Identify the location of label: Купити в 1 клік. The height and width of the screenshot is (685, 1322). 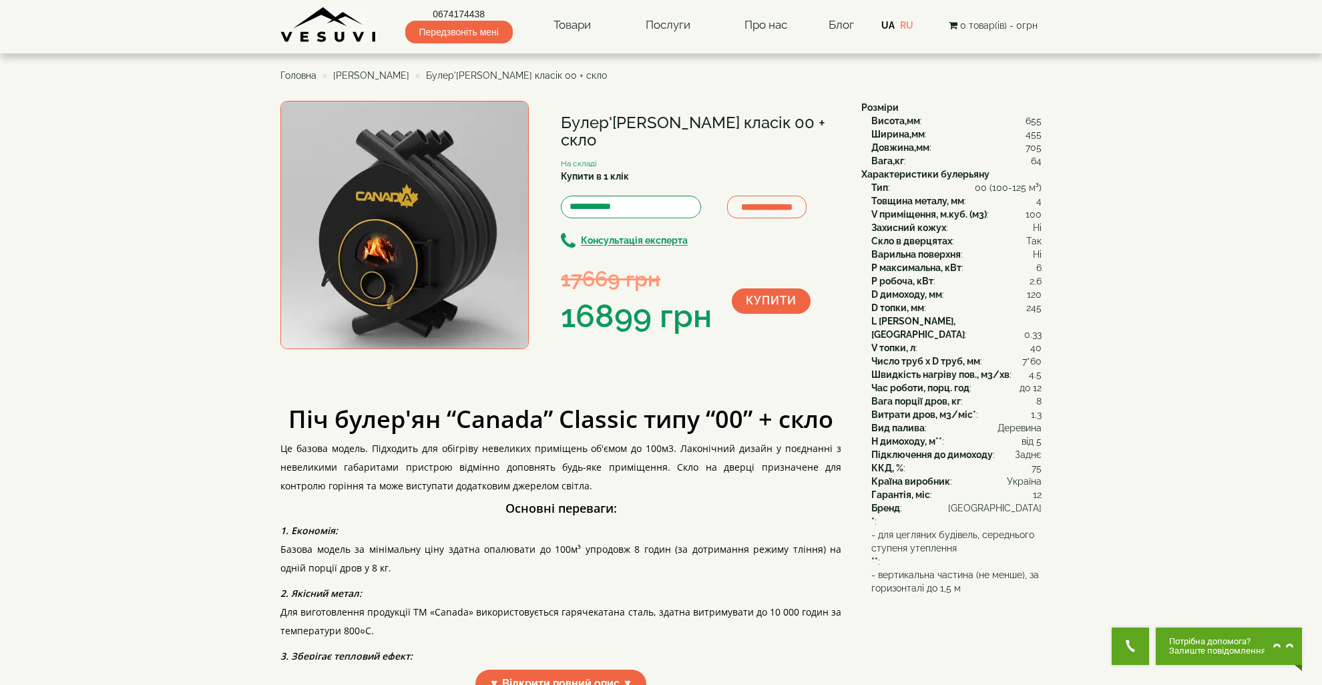
(595, 176).